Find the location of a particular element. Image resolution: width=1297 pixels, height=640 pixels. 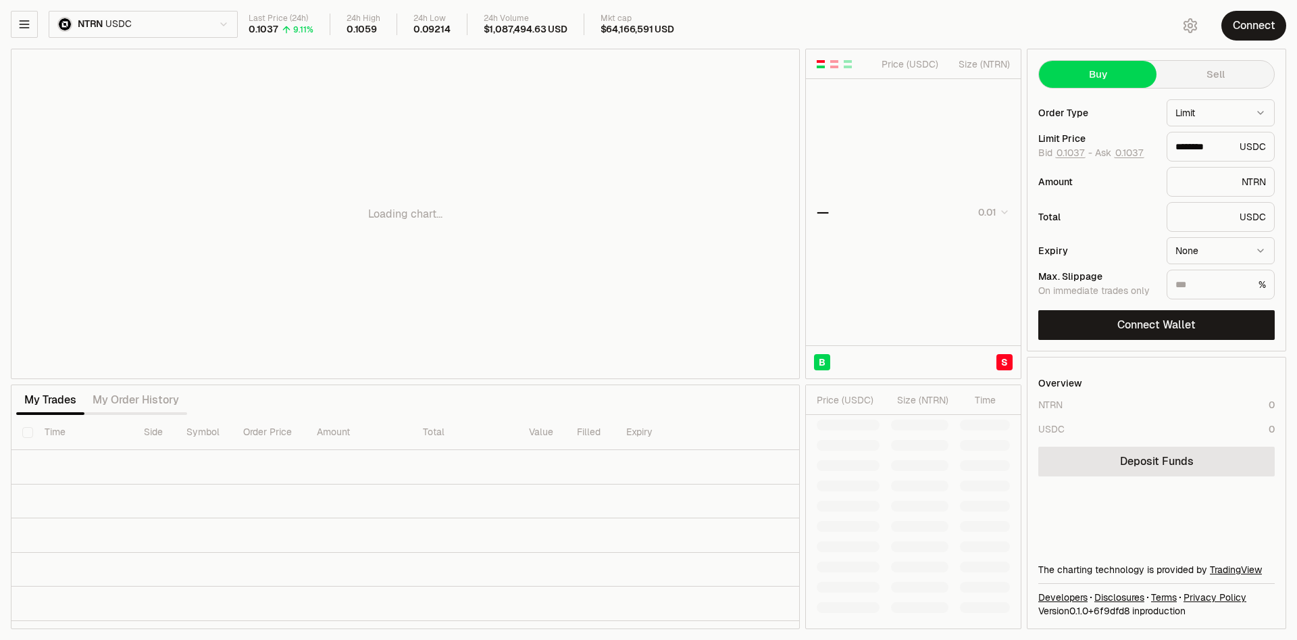

button: Show Sell Orders Only is located at coordinates (835, 64).